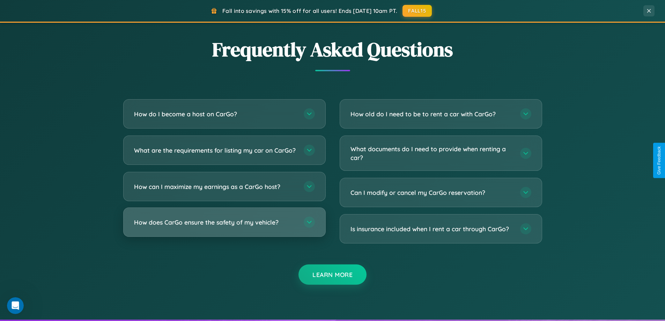 This screenshot has height=321, width=665. I want to click on div: Give Feedback, so click(659, 160).